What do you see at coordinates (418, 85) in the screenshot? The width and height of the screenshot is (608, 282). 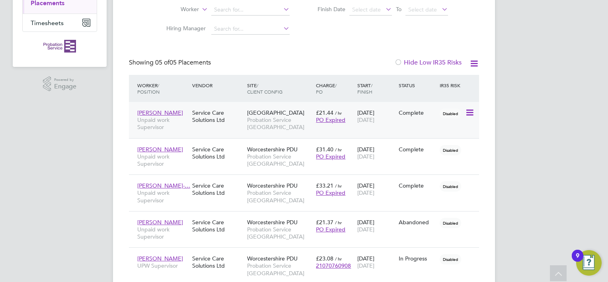 I see `div: Status` at bounding box center [418, 85].